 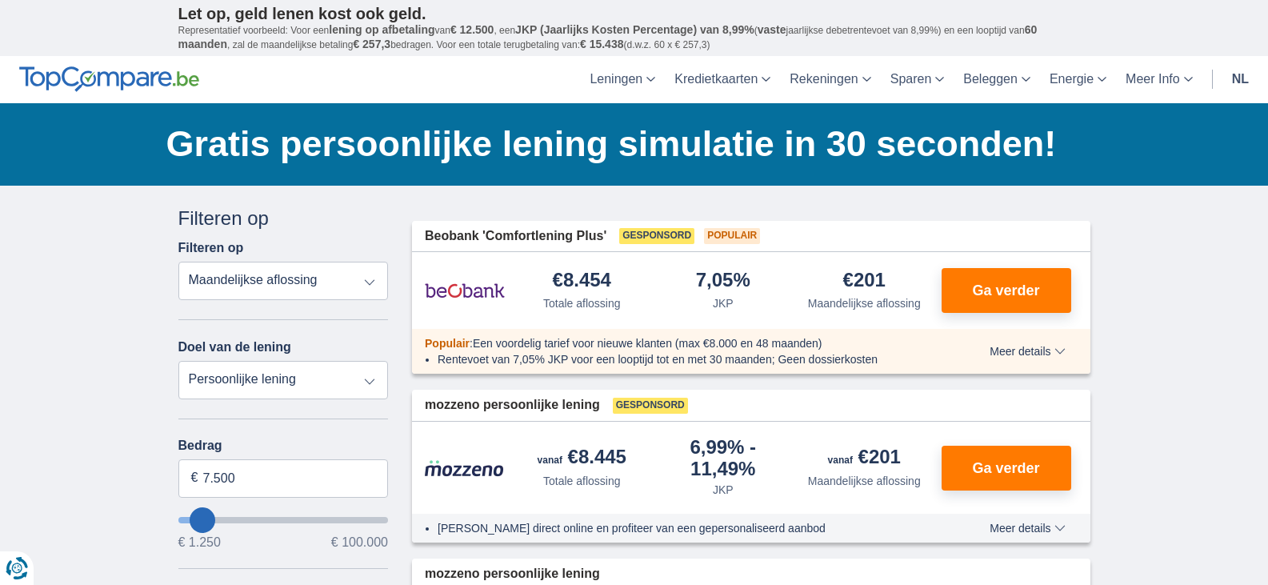 I want to click on span: JKP (Jaarlijks Kosten Percentage) van 8,99%, so click(x=634, y=30).